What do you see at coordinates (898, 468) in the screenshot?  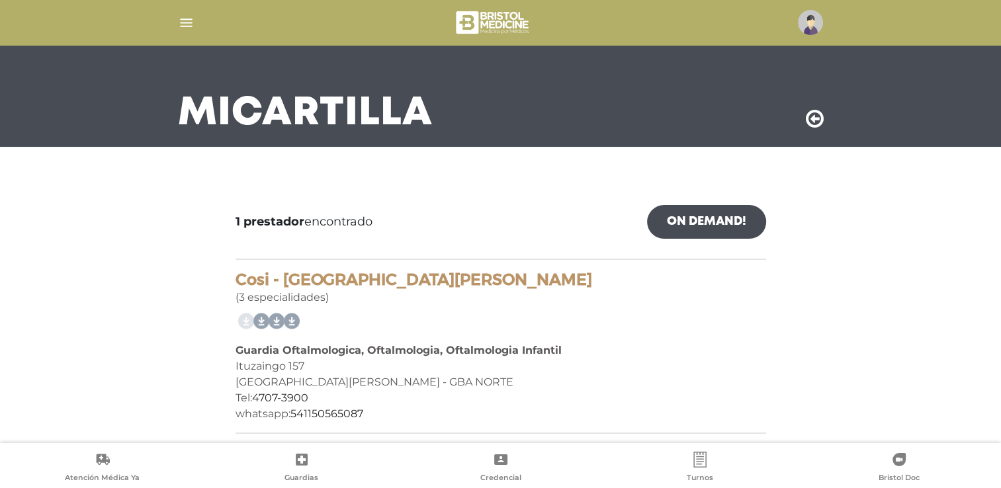 I see `a: Bristol Doc` at bounding box center [898, 468].